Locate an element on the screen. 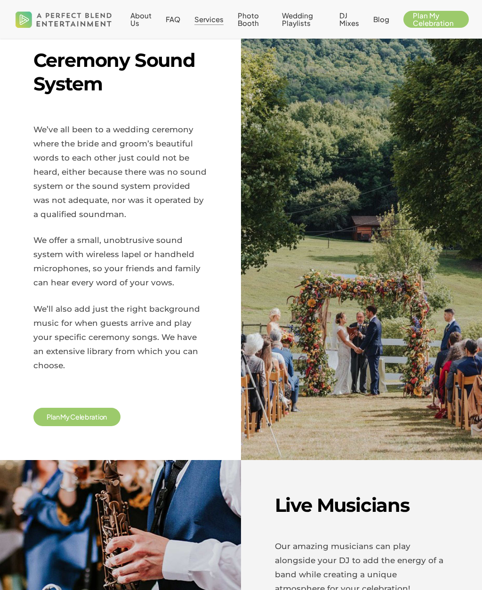  h2: Live Musicians is located at coordinates (362, 505).